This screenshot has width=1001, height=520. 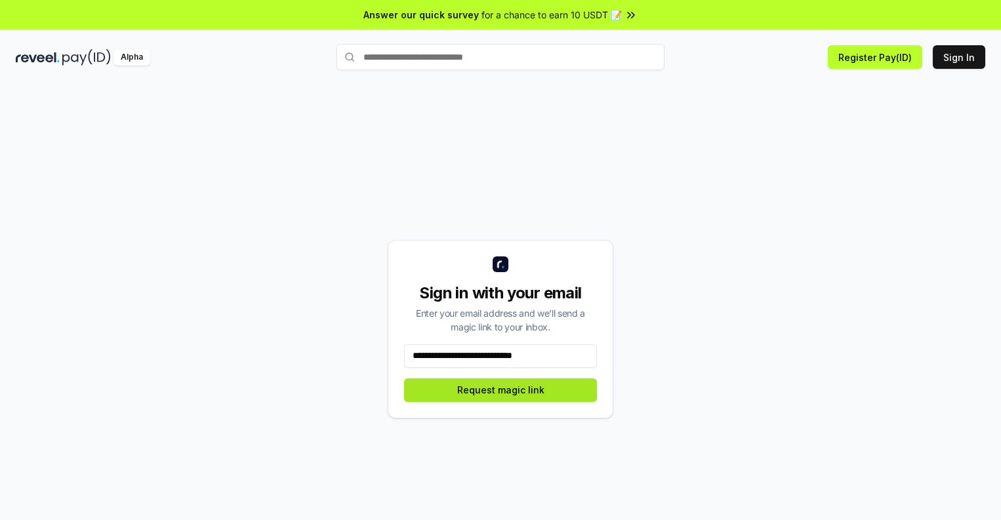 I want to click on img: reveel_dark, so click(x=37, y=57).